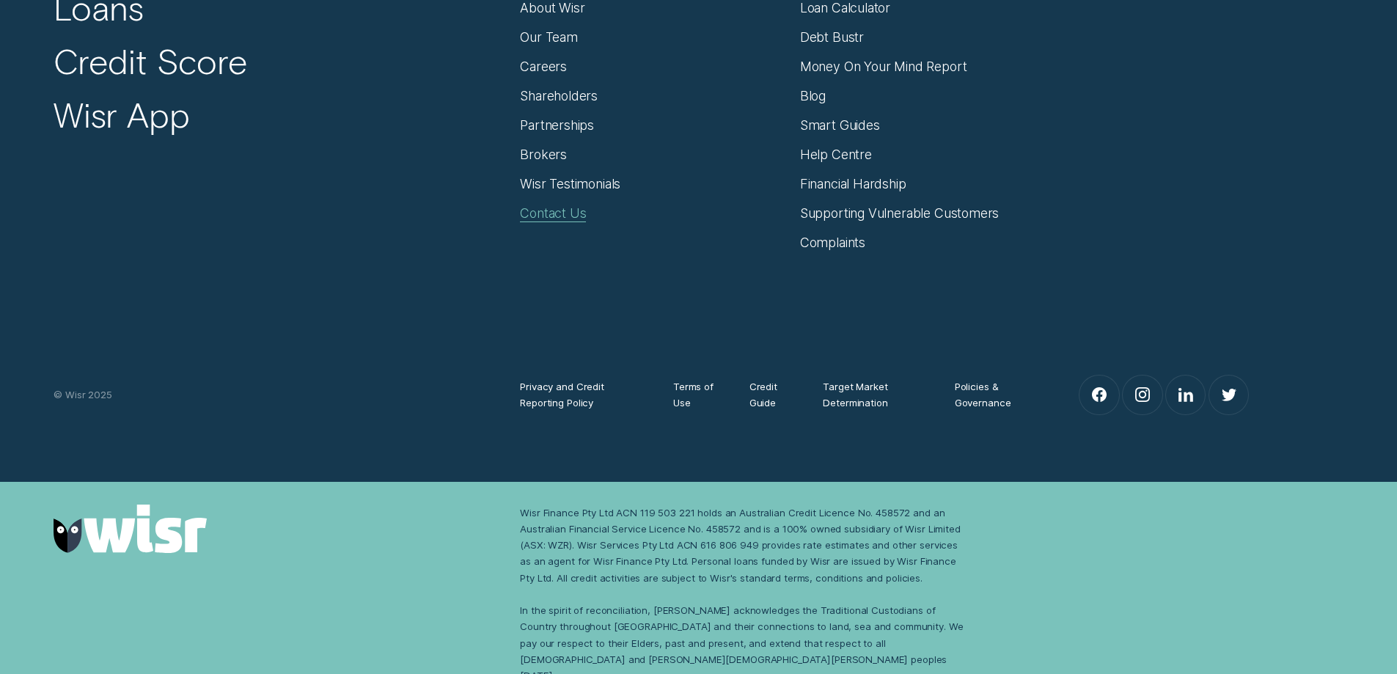 The image size is (1397, 674). What do you see at coordinates (1142, 395) in the screenshot?
I see `a: Instagram` at bounding box center [1142, 395].